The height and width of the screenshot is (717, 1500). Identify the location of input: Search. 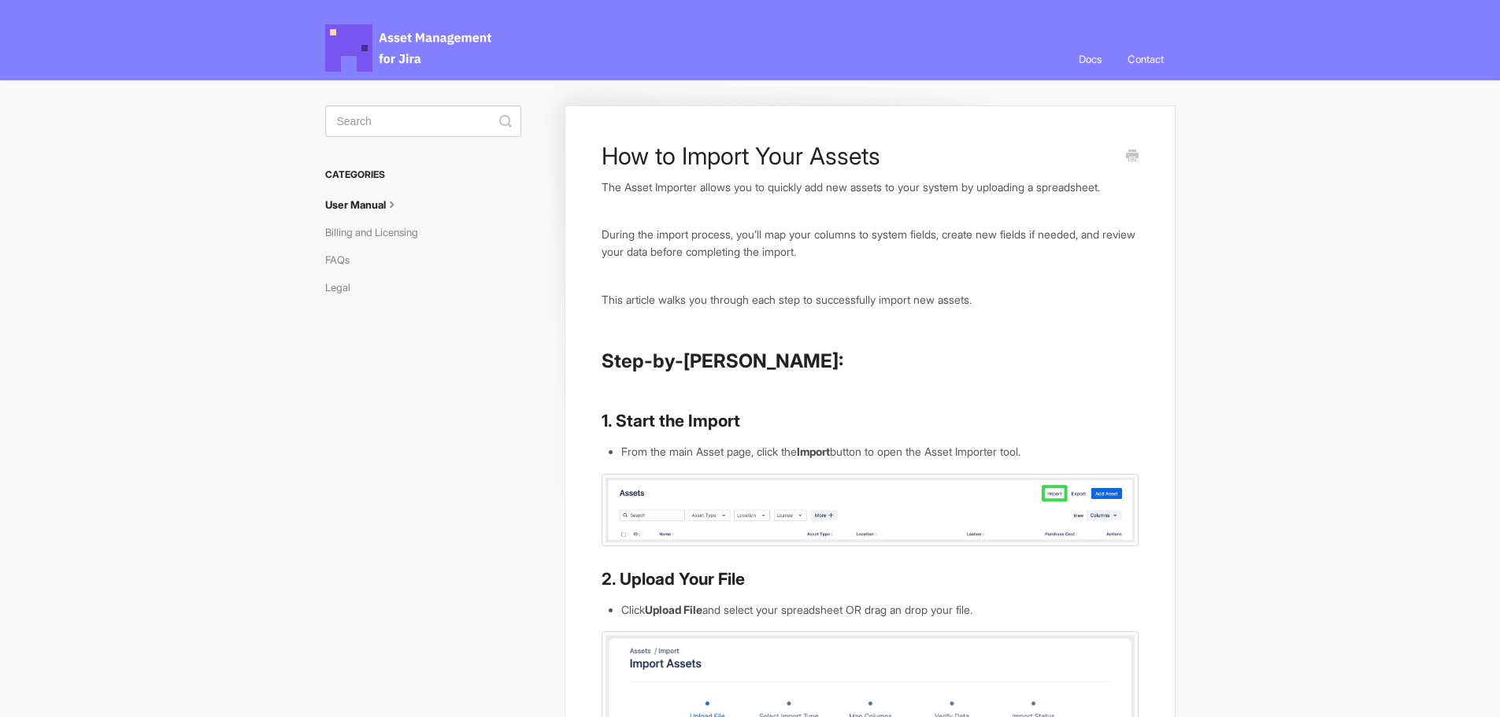
(423, 121).